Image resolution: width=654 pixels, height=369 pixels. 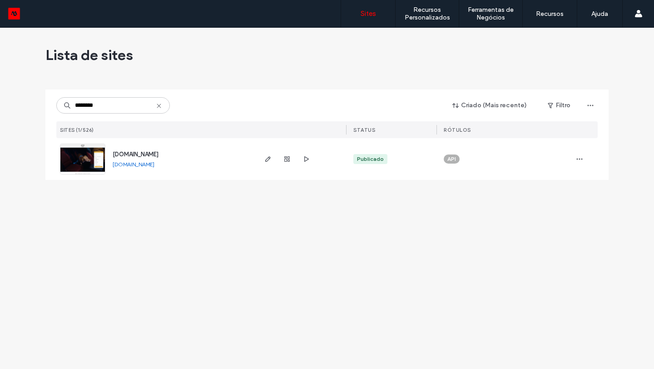 What do you see at coordinates (364, 130) in the screenshot?
I see `span: STATUS` at bounding box center [364, 130].